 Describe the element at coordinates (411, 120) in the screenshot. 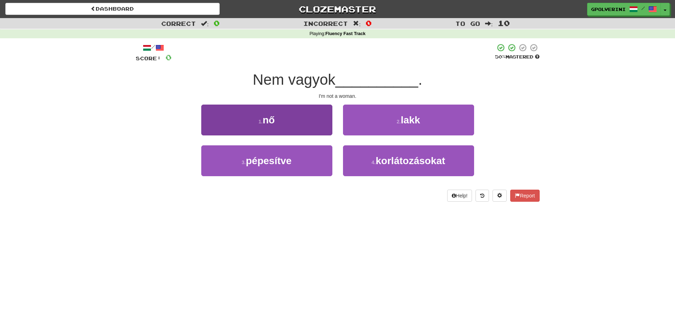

I see `span: lakk` at that location.